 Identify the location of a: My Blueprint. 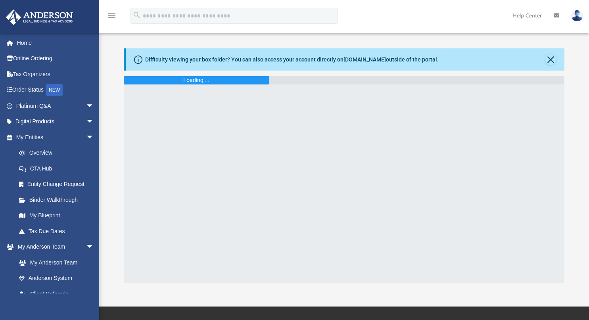
(56, 216).